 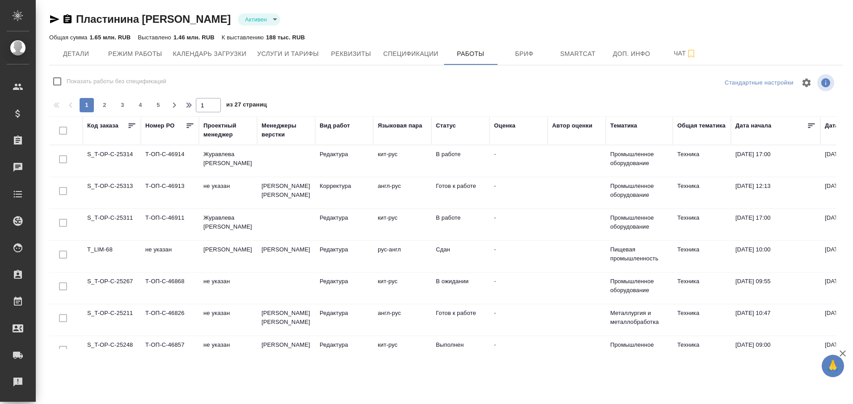 I want to click on td: Т-ОП-С-46857, so click(x=170, y=351).